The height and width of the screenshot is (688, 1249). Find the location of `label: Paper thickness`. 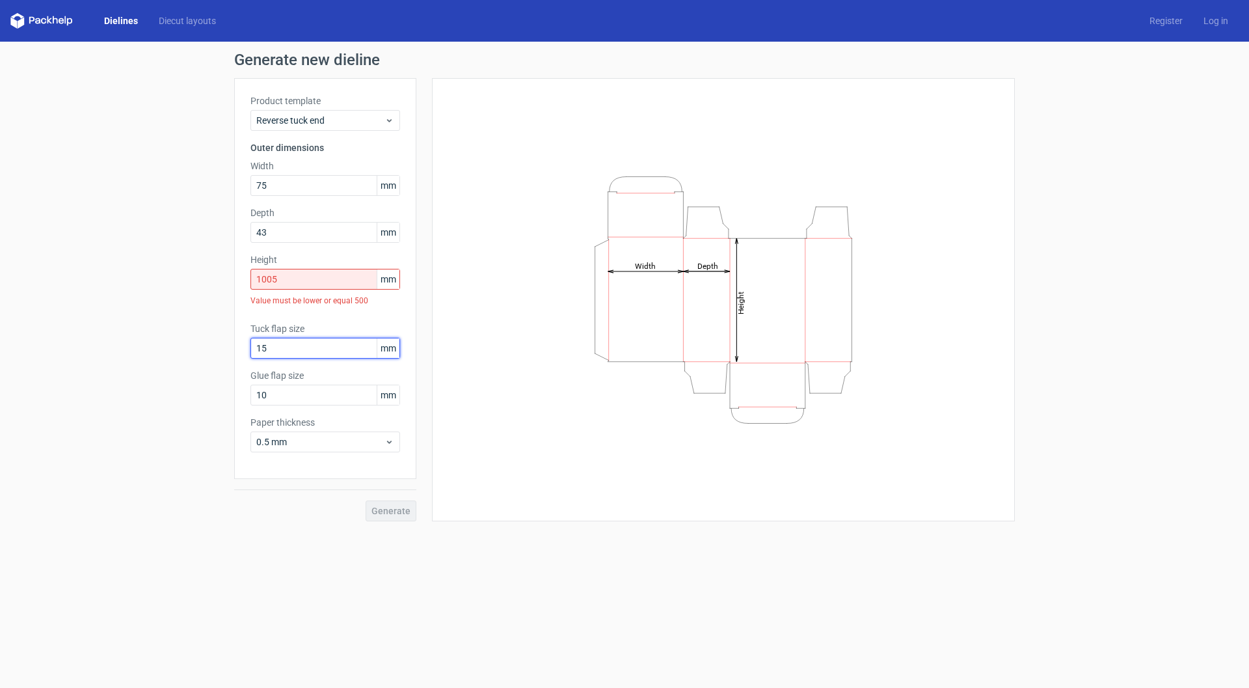

label: Paper thickness is located at coordinates (325, 422).